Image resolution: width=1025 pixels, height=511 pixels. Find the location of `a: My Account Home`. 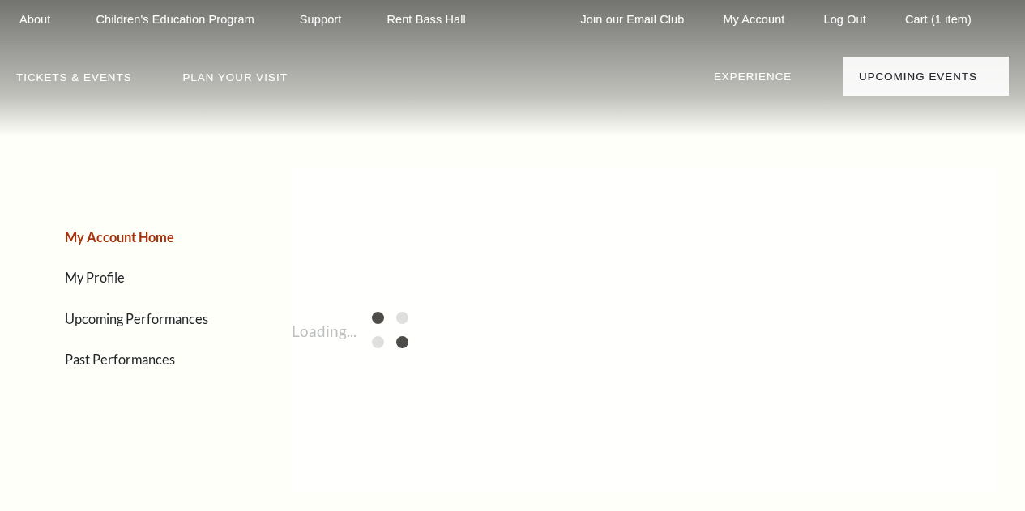

a: My Account Home is located at coordinates (119, 237).